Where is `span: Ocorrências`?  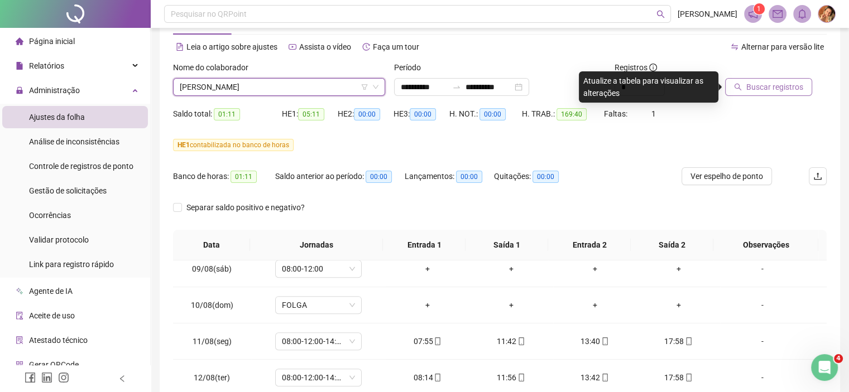 span: Ocorrências is located at coordinates (50, 215).